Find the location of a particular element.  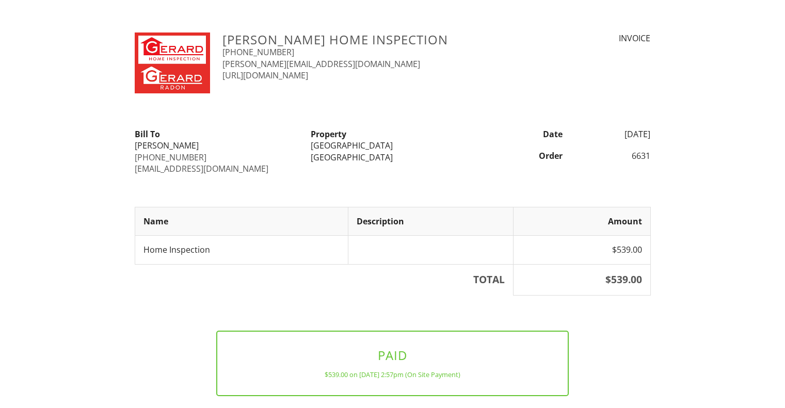

div: 6631 is located at coordinates (612, 156).